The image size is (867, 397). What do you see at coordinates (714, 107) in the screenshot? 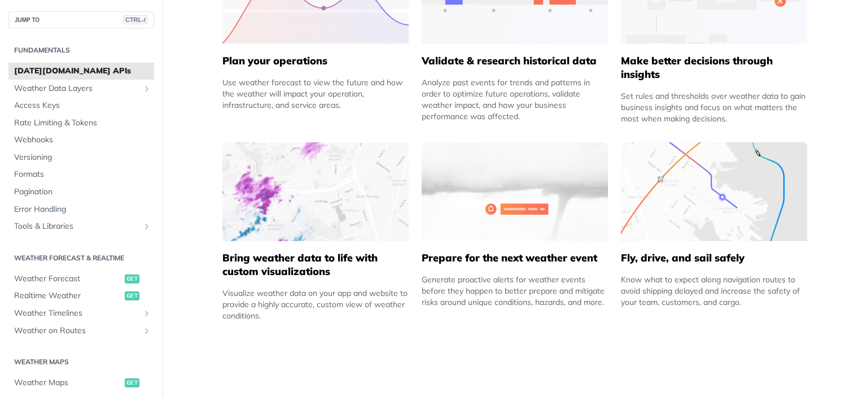
I see `div: Set rules and thresholds over weather data to gain business insights and focus on what matters th...` at bounding box center [714, 107].